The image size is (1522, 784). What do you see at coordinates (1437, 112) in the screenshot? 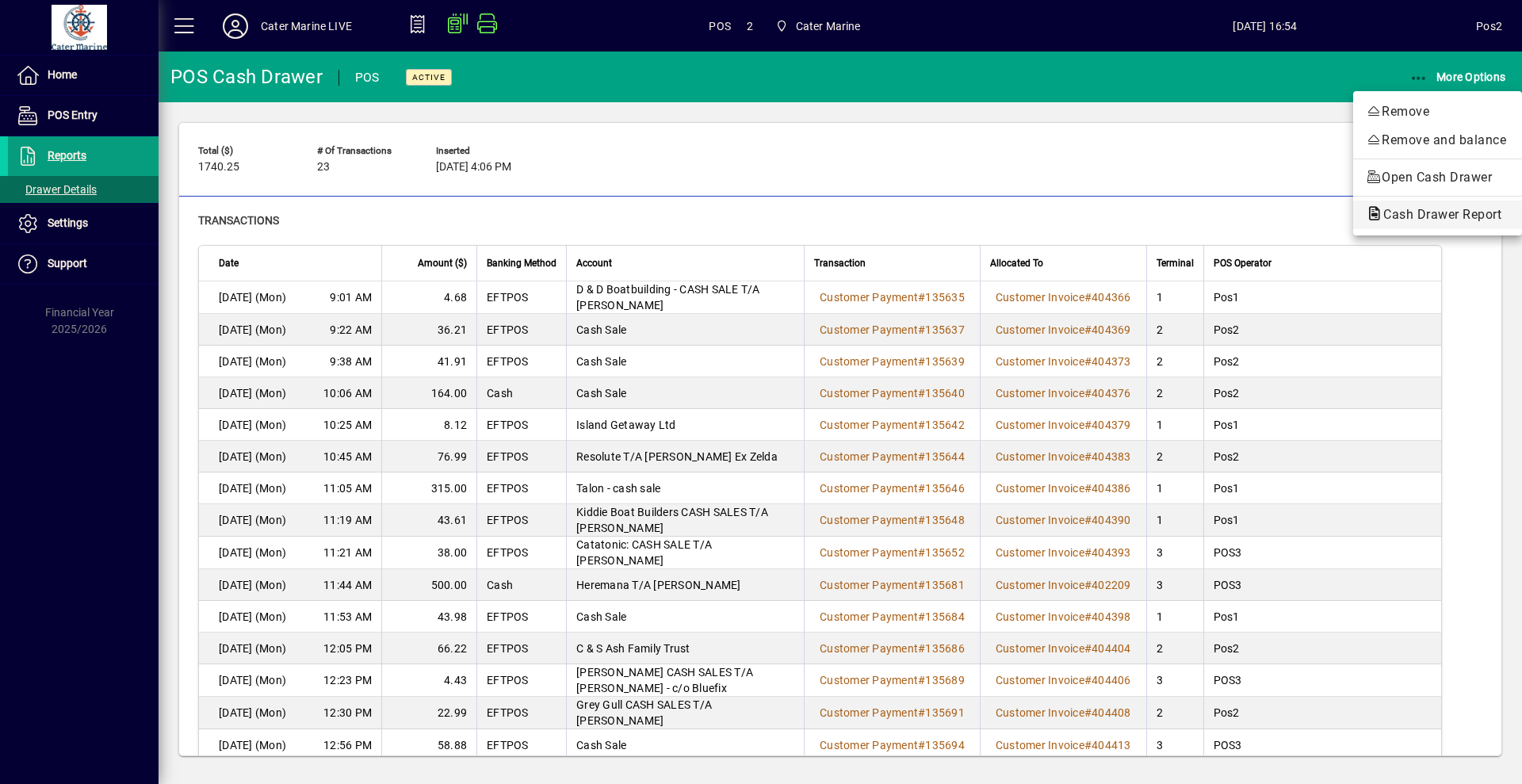
I see `span: Remove` at bounding box center [1437, 112].